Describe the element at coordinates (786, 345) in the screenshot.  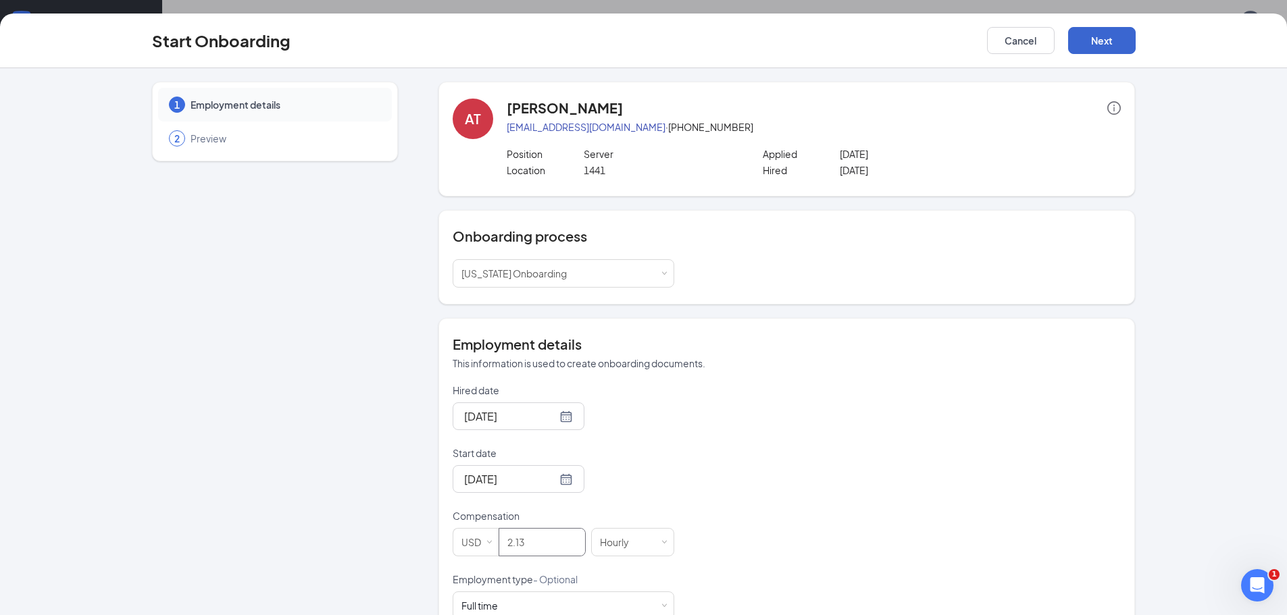
I see `h4: Employment details` at that location.